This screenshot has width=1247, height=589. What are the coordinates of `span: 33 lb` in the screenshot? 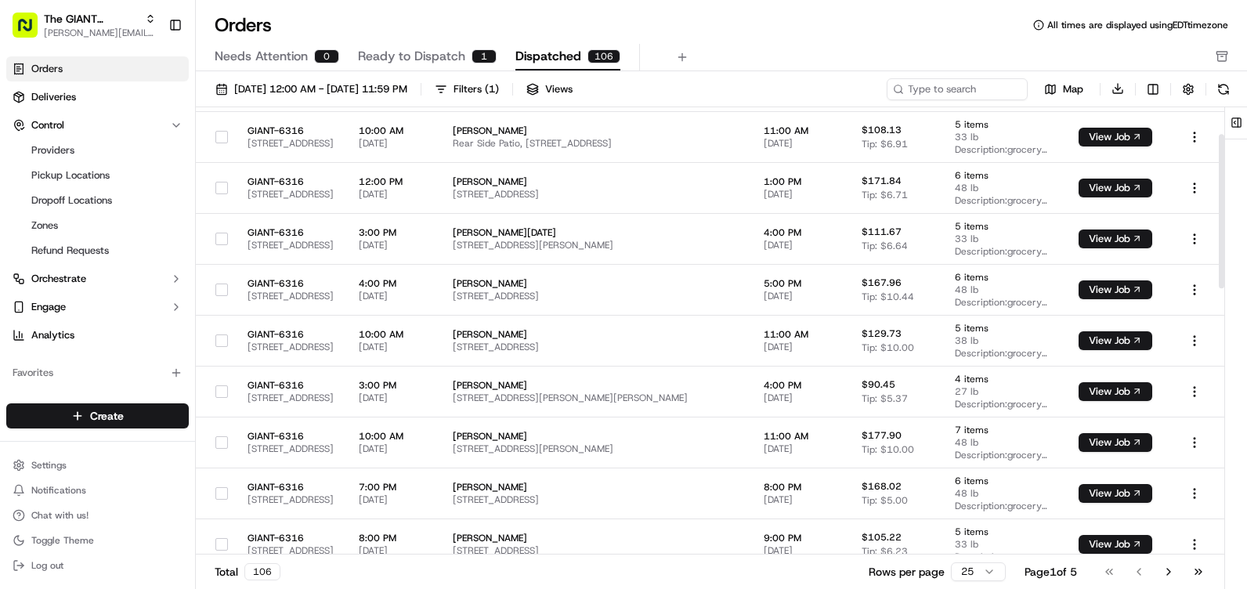 It's located at (1004, 239).